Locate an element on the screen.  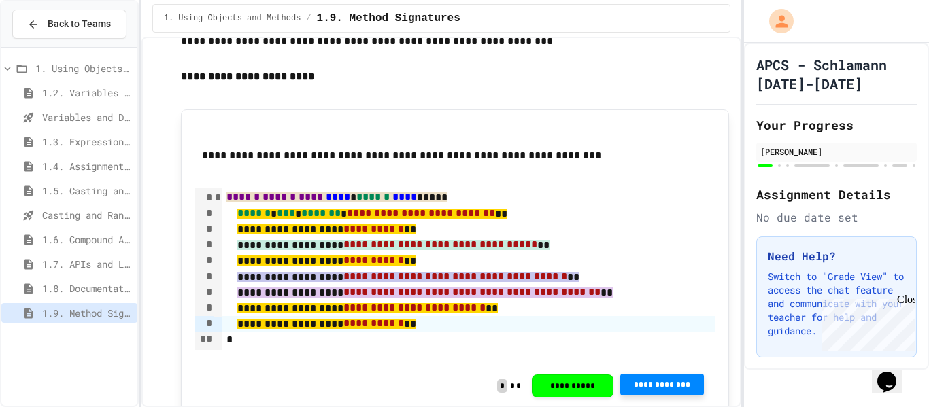
div: My Account is located at coordinates (776, 21).